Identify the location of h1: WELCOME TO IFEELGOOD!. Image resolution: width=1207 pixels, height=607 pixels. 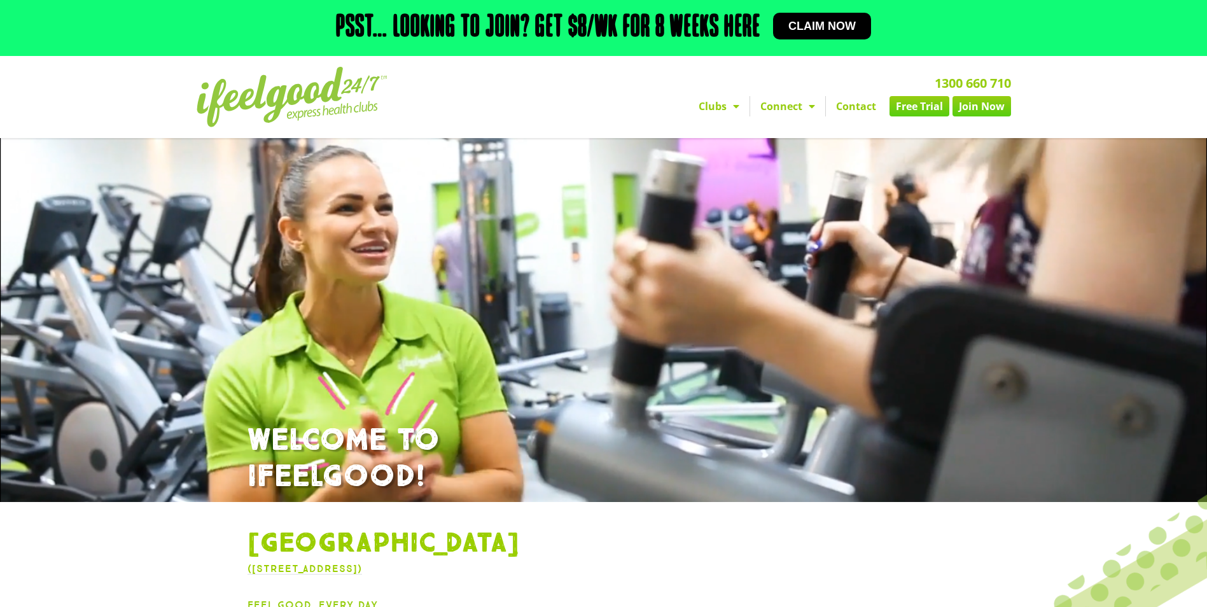
(604, 459).